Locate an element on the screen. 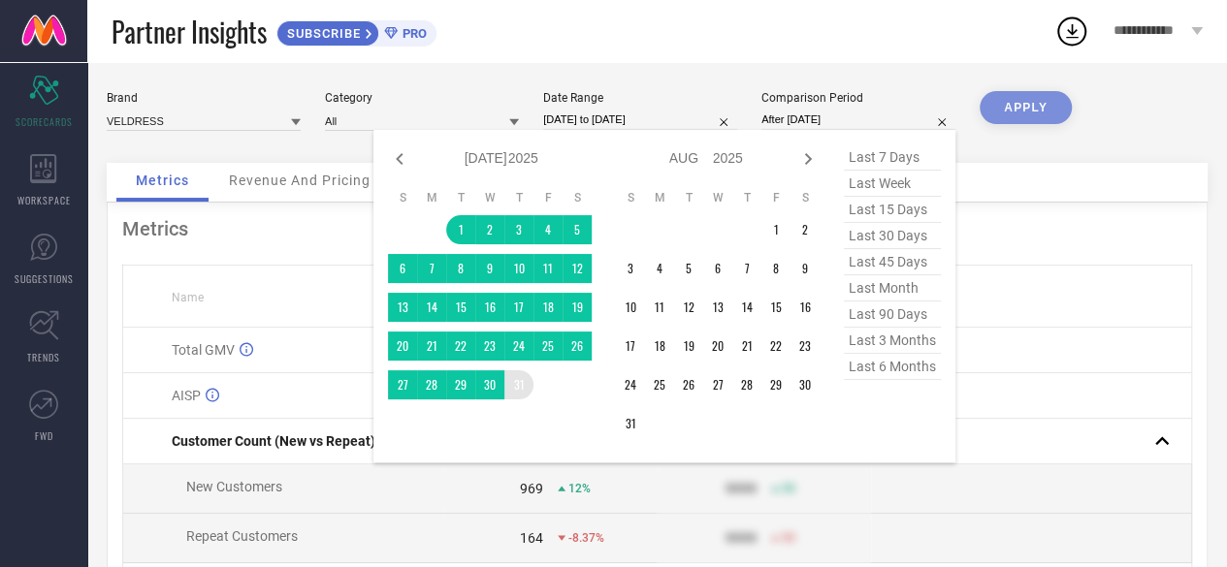  td: Wed Aug 27 2025 is located at coordinates (718, 385).